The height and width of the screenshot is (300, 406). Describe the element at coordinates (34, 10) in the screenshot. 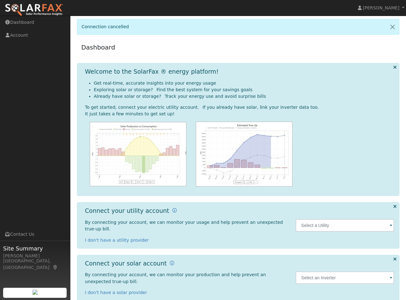

I see `img: SolarFax` at that location.